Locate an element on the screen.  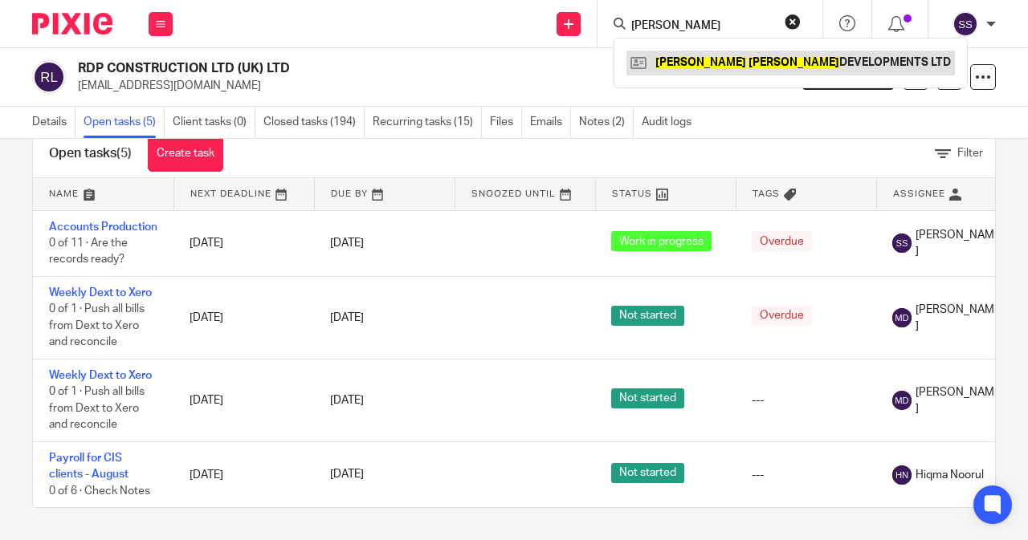
span: Tags is located at coordinates (766, 194).